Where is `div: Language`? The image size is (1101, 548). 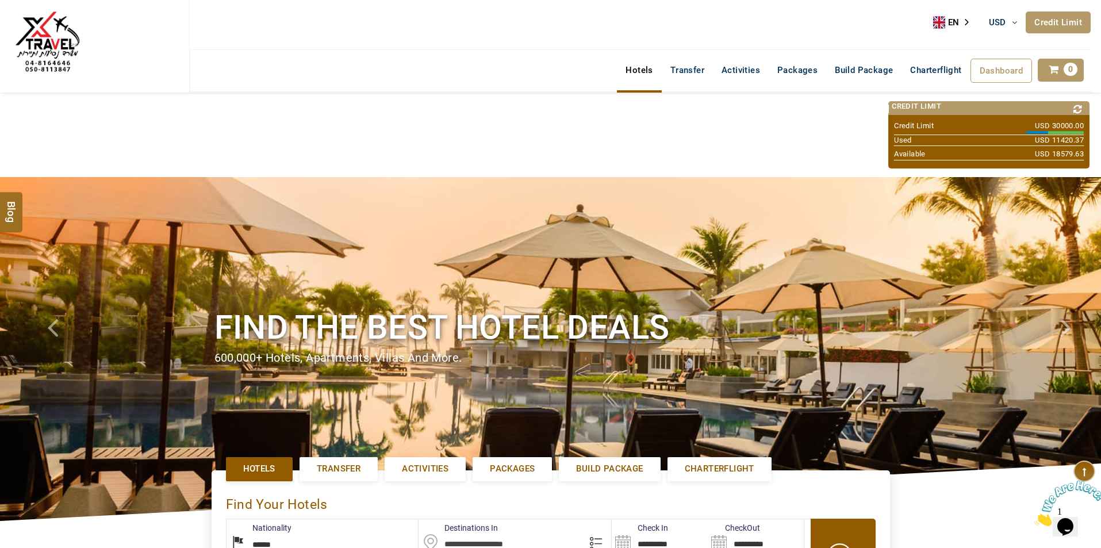
div: Language is located at coordinates (955, 22).